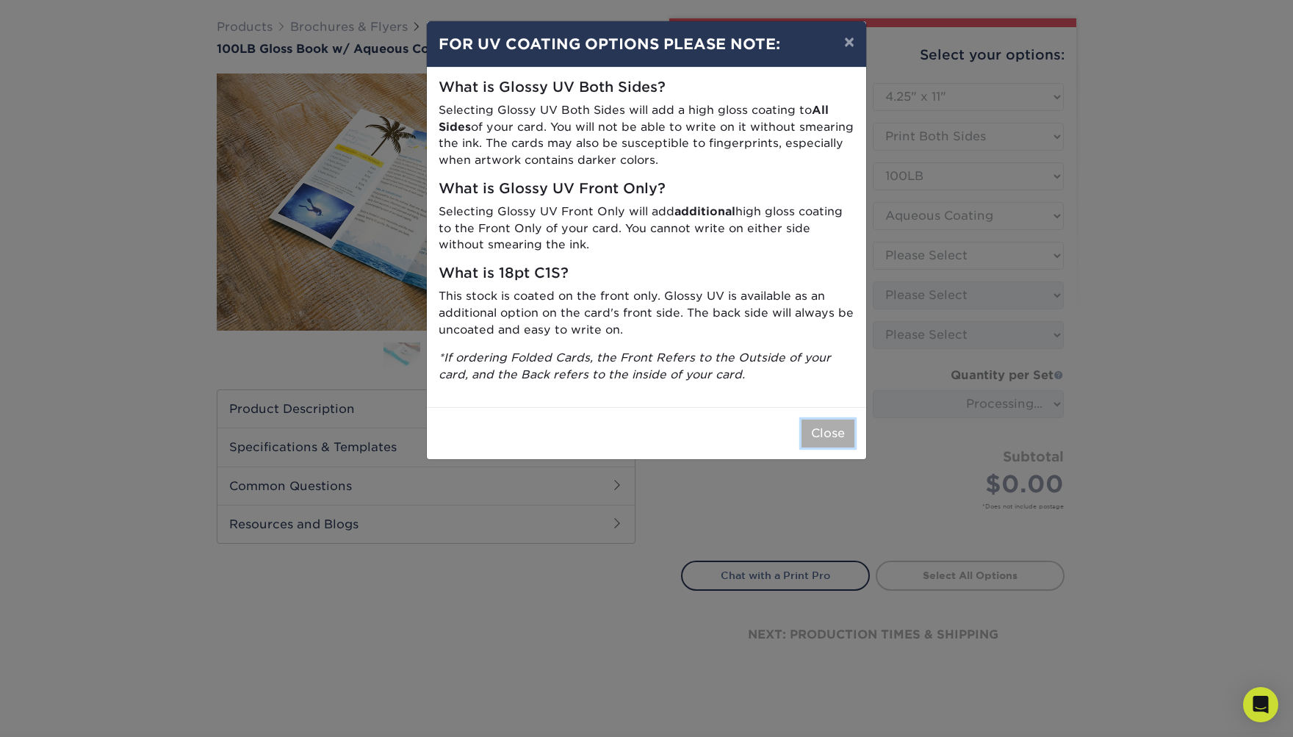  I want to click on i: *If ordering Folded Cards, the Front Refers to the Outside of your card, and the Back refers to t..., so click(635, 366).